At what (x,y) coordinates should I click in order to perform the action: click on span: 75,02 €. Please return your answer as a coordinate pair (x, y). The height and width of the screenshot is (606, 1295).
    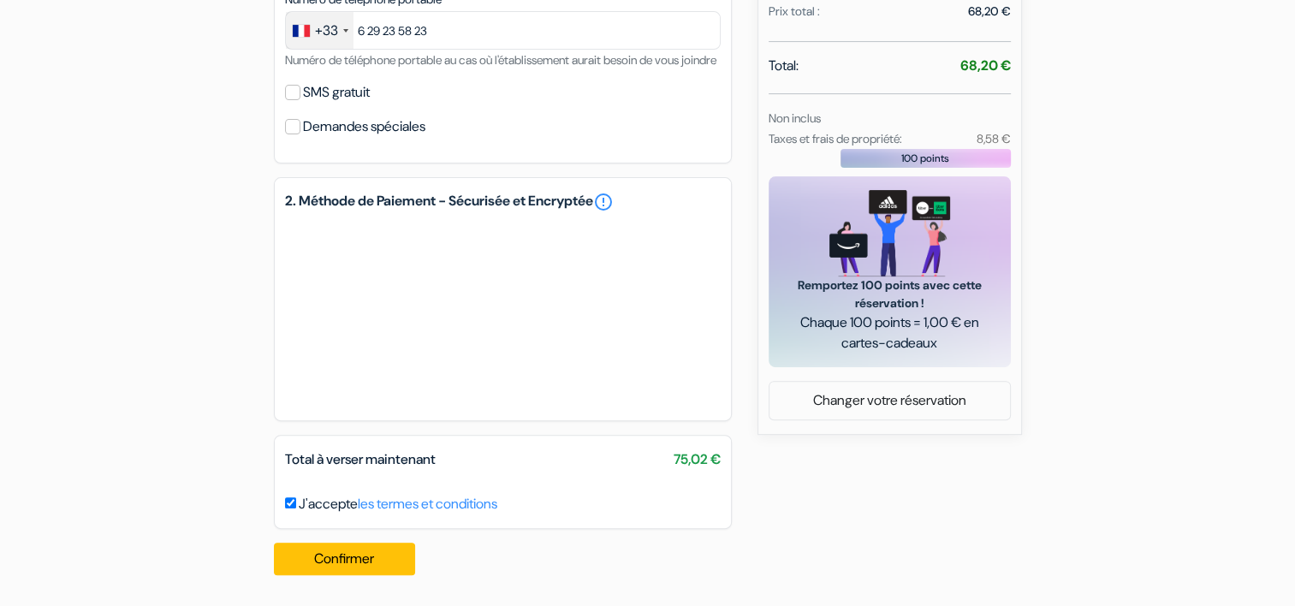
    Looking at the image, I should click on (697, 460).